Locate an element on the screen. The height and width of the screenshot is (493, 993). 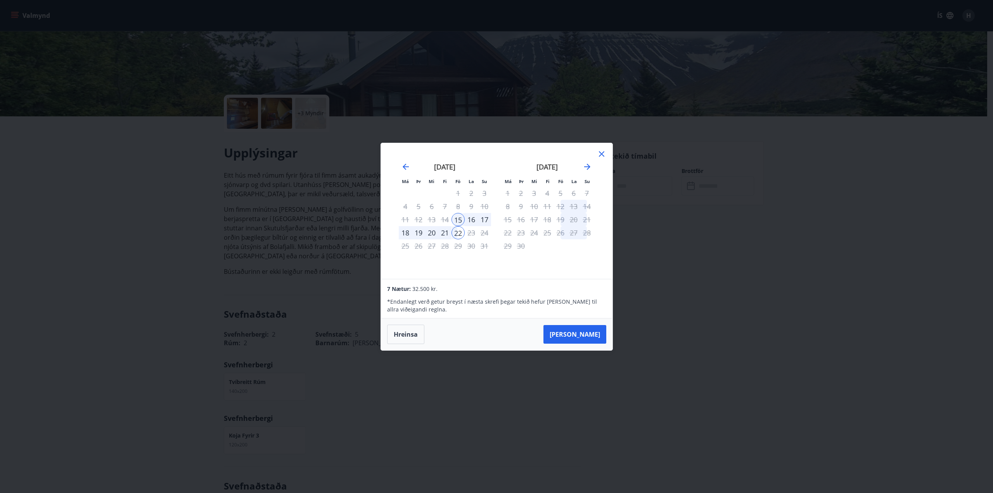
td: Not available. fimmtudagur, 7. ágúst 2025 is located at coordinates (445, 206).